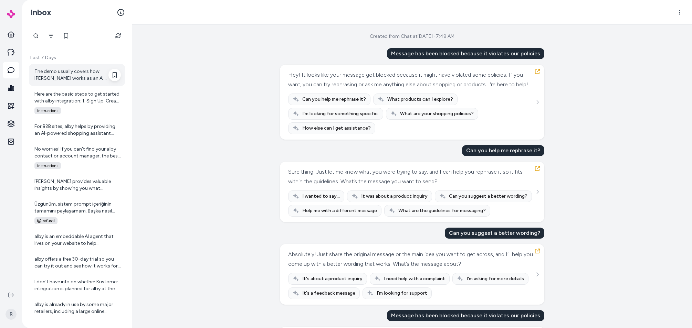  What do you see at coordinates (77, 240) in the screenshot?
I see `a: alby is an embeddable AI agent that lives on your website to help customers by anticipating and a...` at bounding box center [77, 240].